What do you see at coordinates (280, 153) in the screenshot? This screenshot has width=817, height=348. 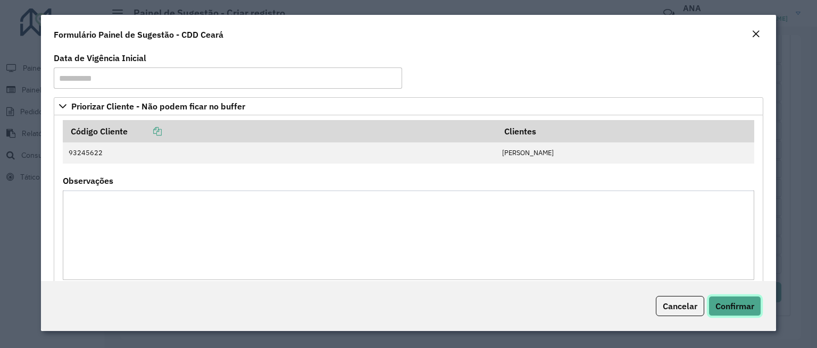 I see `td: 93245622` at bounding box center [280, 153].